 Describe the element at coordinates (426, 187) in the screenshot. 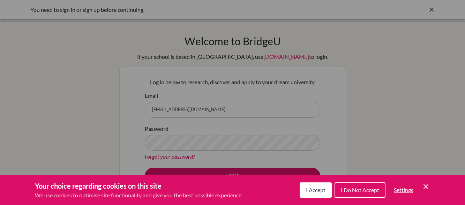

I see `button: Save and close` at that location.